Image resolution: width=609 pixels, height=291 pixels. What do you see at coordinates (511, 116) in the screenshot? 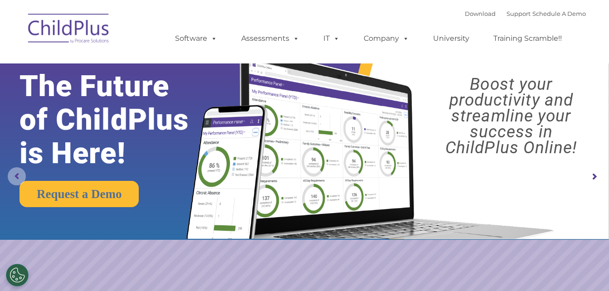
I see `rs-layer: Boost your productivity and streamline your success in ChildPlus Online!` at bounding box center [511, 116].